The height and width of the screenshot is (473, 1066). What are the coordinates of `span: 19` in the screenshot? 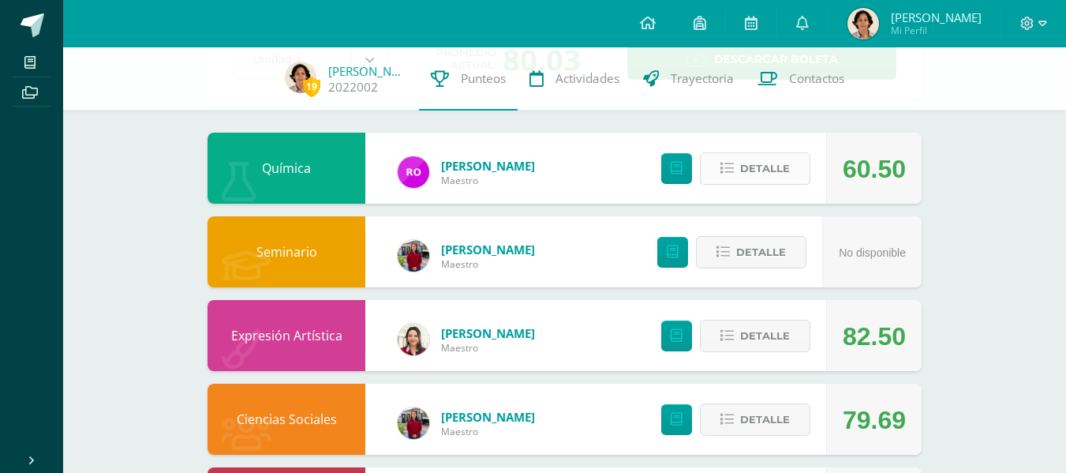 It's located at (312, 86).